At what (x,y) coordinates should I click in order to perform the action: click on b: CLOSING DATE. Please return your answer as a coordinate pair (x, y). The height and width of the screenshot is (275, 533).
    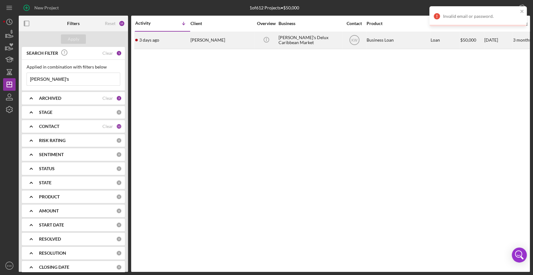
    Looking at the image, I should click on (54, 267).